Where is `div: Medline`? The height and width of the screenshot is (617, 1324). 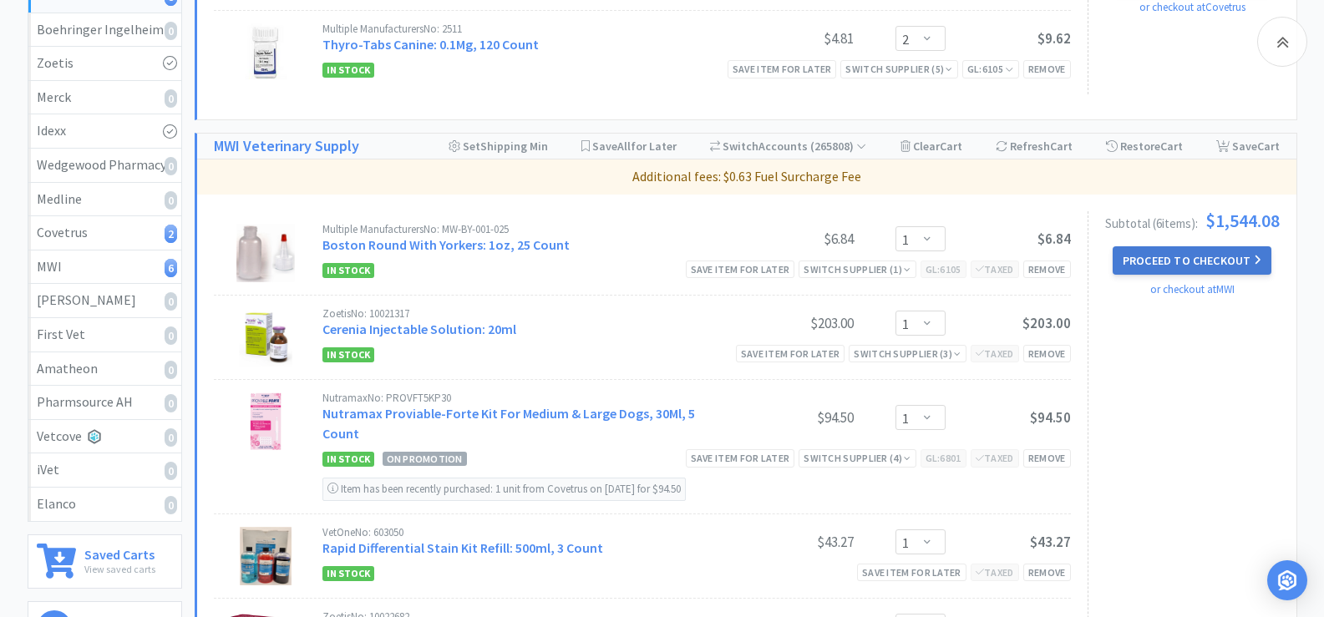 div: Medline is located at coordinates (104, 200).